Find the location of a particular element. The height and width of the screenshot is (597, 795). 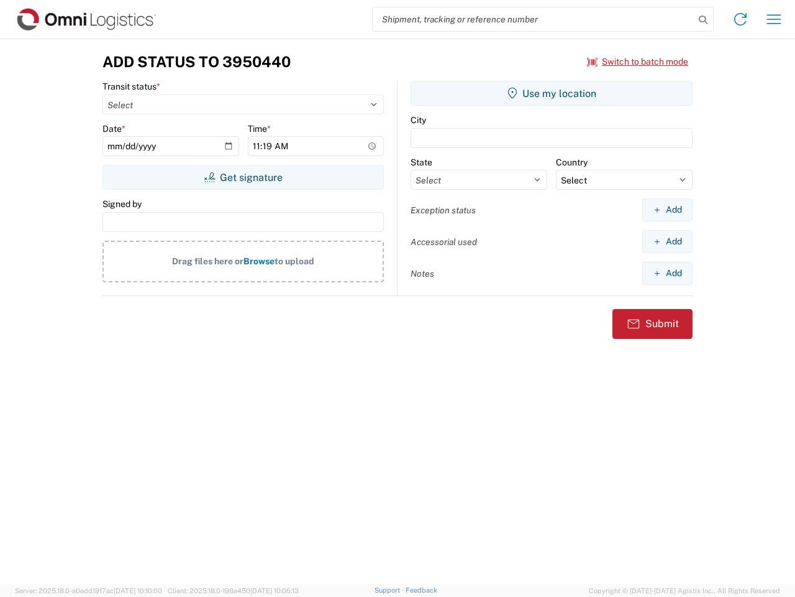

button: Switch to batch mode is located at coordinates (638, 62).